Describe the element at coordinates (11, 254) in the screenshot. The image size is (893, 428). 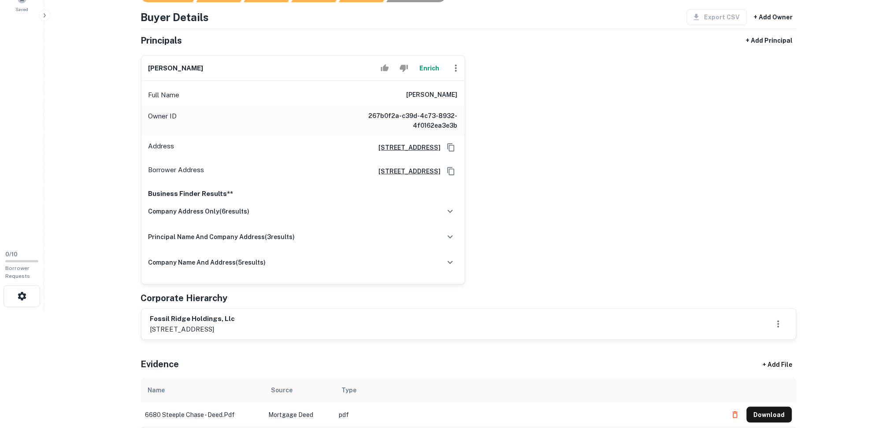
I see `span: 0 / 10` at that location.